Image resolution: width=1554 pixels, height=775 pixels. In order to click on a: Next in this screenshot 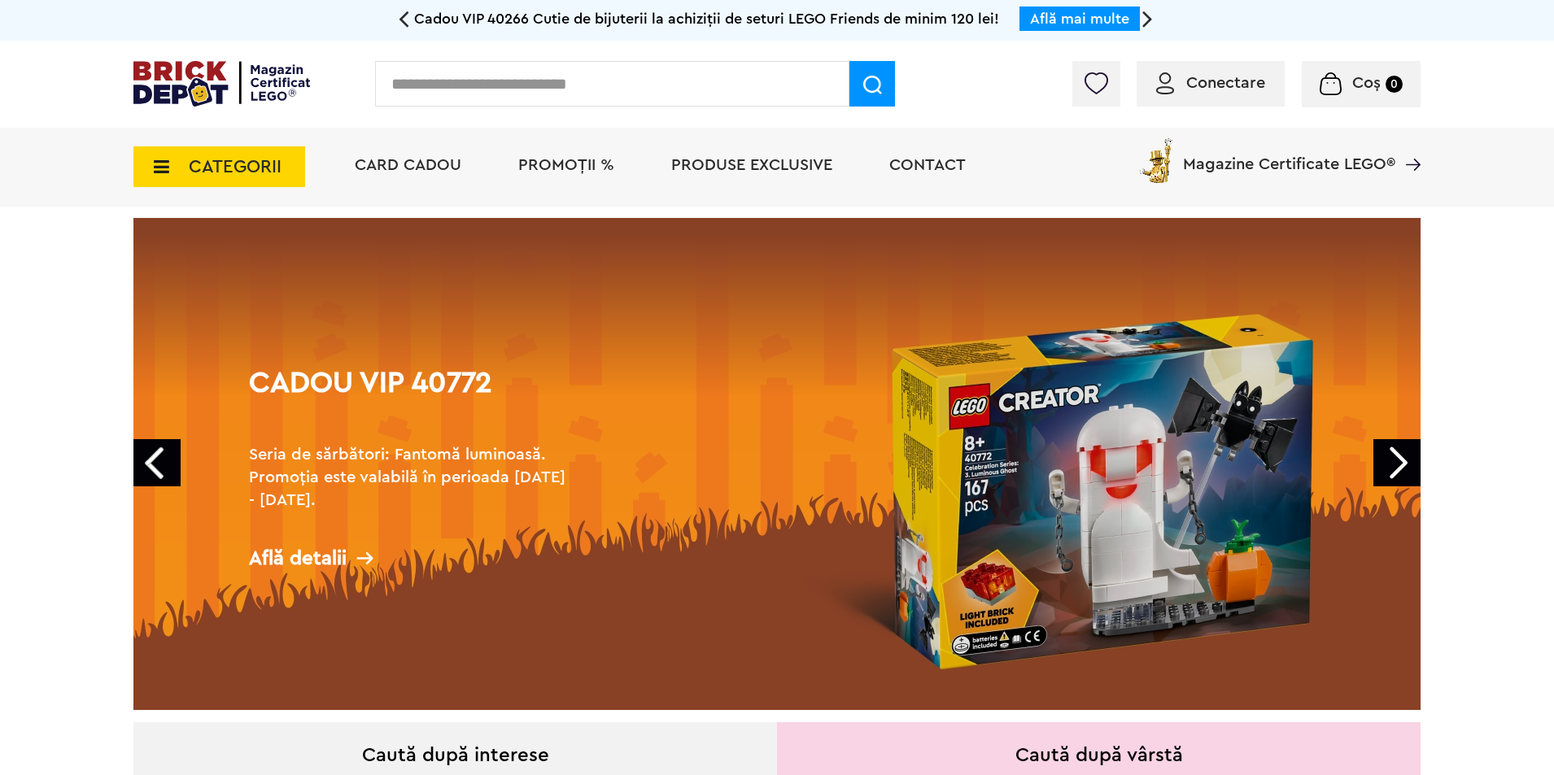, I will do `click(1397, 463)`.